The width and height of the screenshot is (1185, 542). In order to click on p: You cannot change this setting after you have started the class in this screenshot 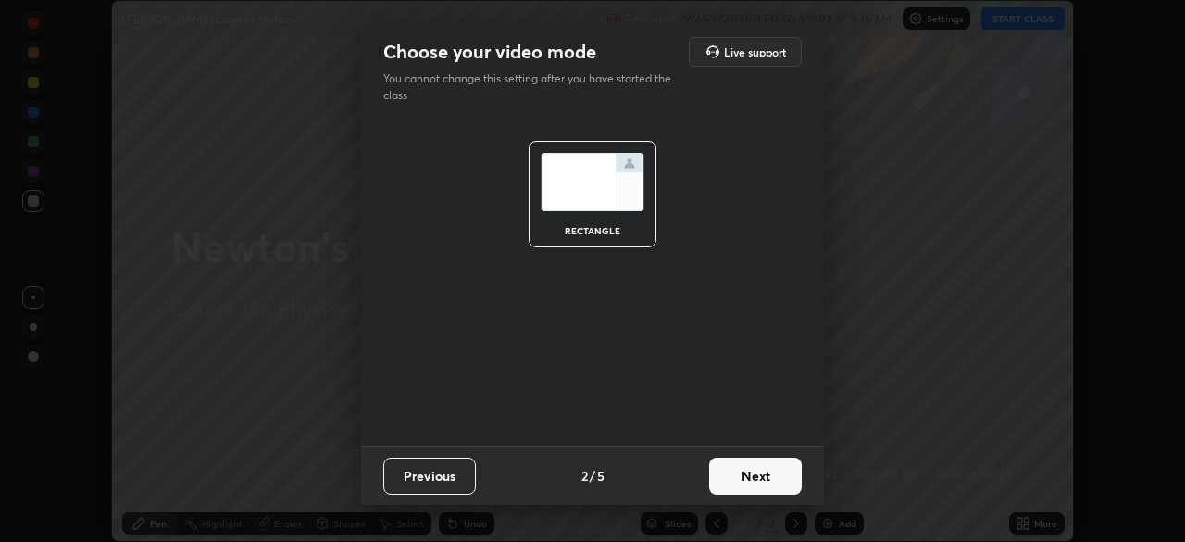, I will do `click(533, 87)`.